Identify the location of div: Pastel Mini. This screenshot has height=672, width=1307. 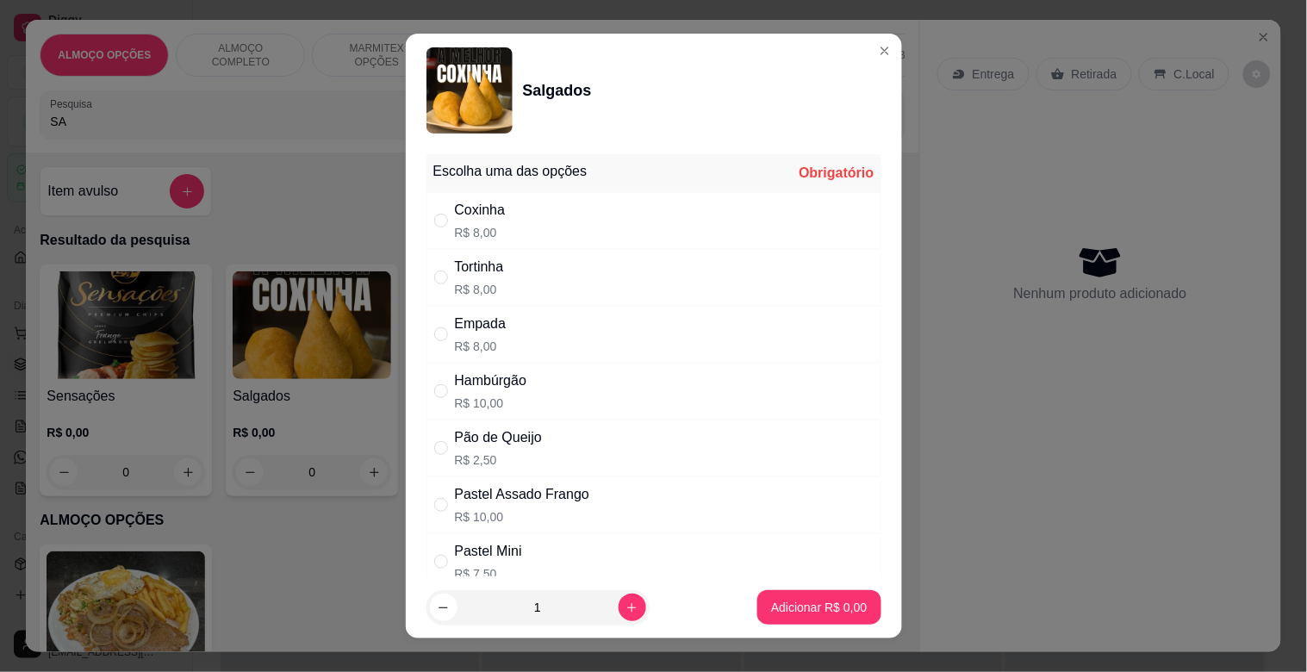
(488, 551).